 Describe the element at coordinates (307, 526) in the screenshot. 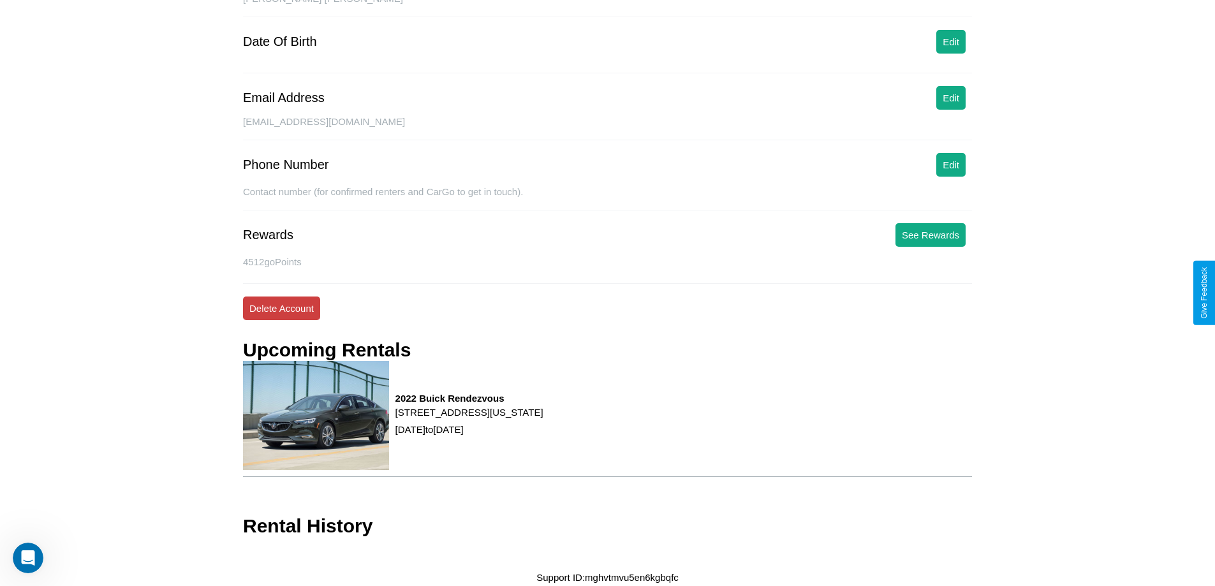

I see `h3: Rental History` at that location.